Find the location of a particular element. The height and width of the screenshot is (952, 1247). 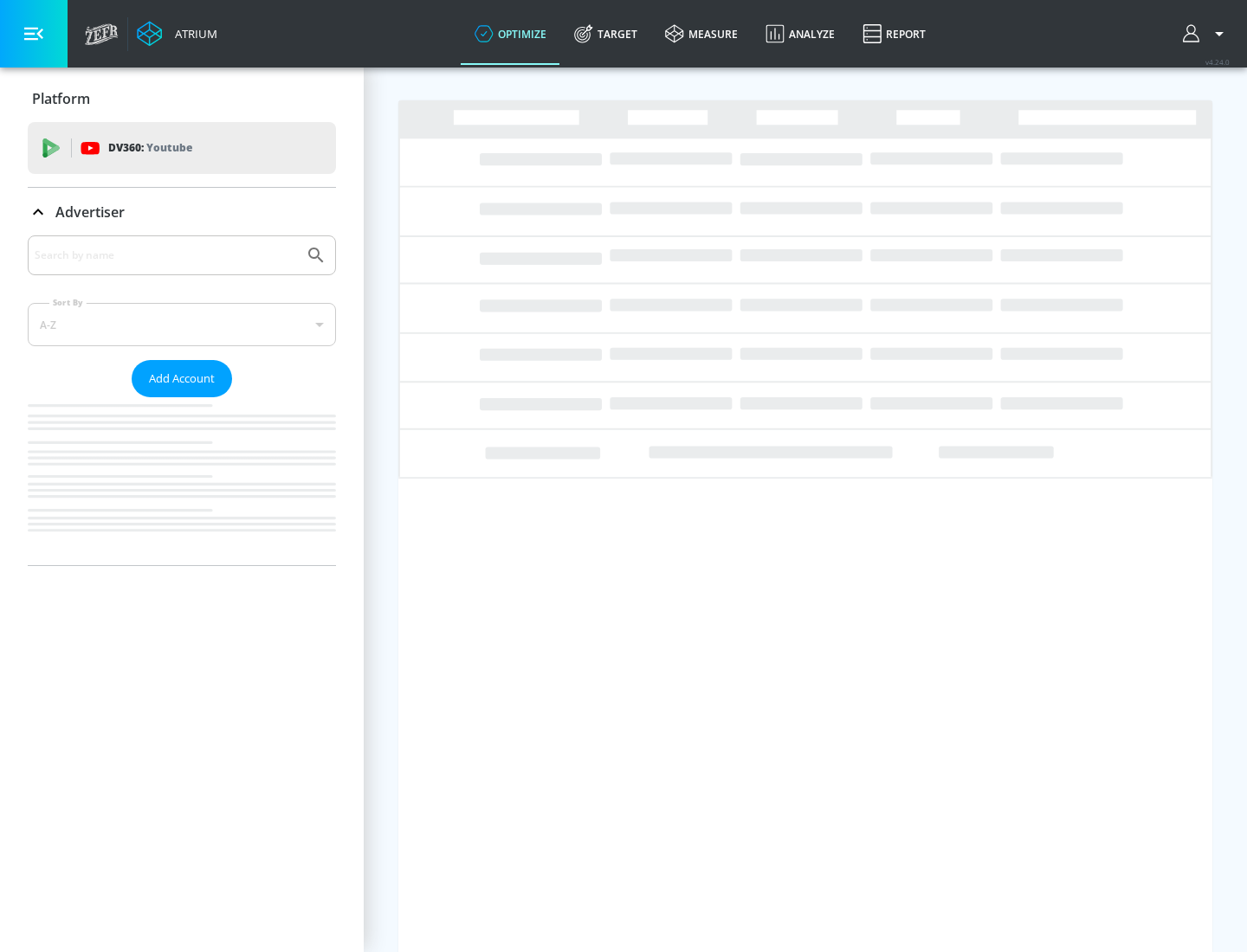

a: Analyze is located at coordinates (800, 34).